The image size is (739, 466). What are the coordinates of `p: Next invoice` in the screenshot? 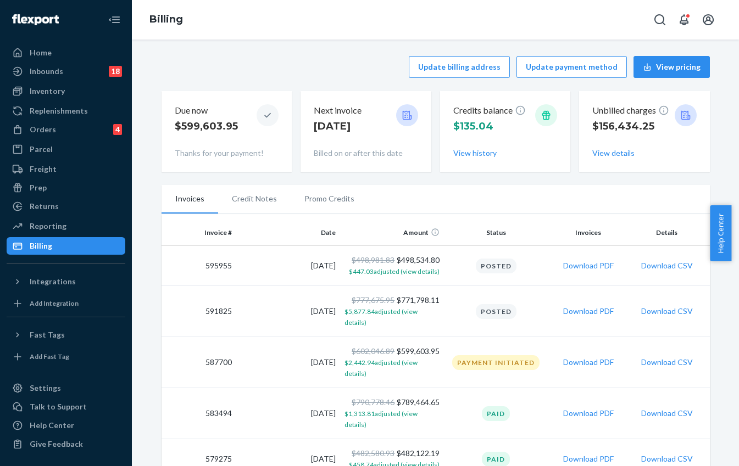 It's located at (337, 110).